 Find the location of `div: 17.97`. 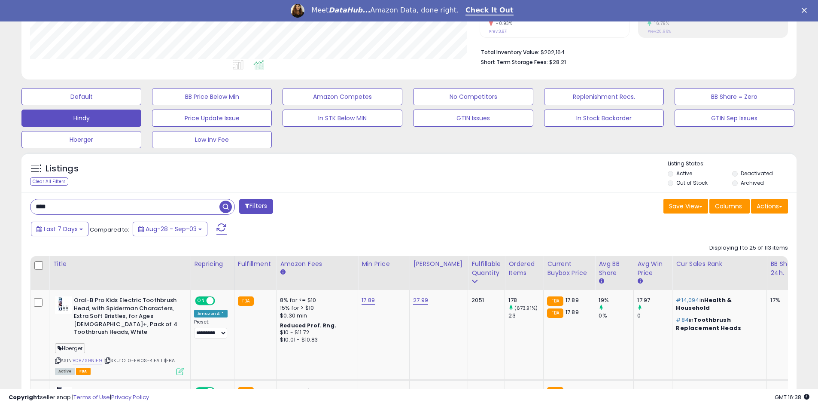

div: 17.97 is located at coordinates (655, 300).